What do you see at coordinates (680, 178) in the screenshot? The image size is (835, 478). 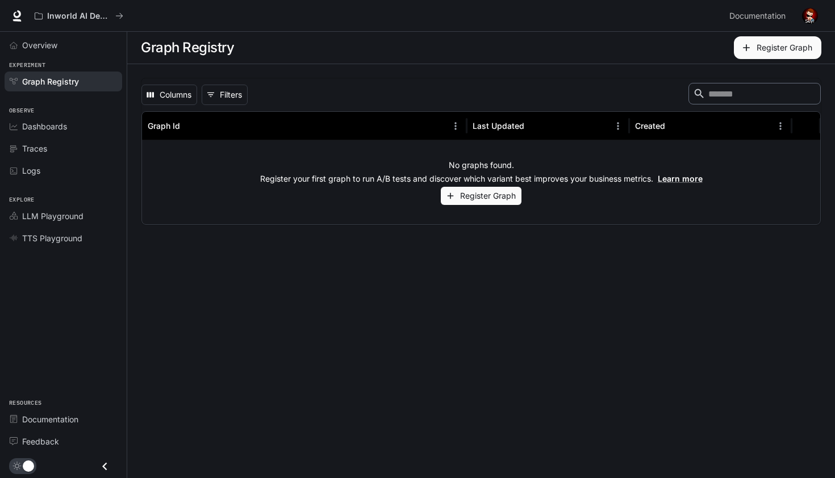 I see `a: Learn more` at bounding box center [680, 178].